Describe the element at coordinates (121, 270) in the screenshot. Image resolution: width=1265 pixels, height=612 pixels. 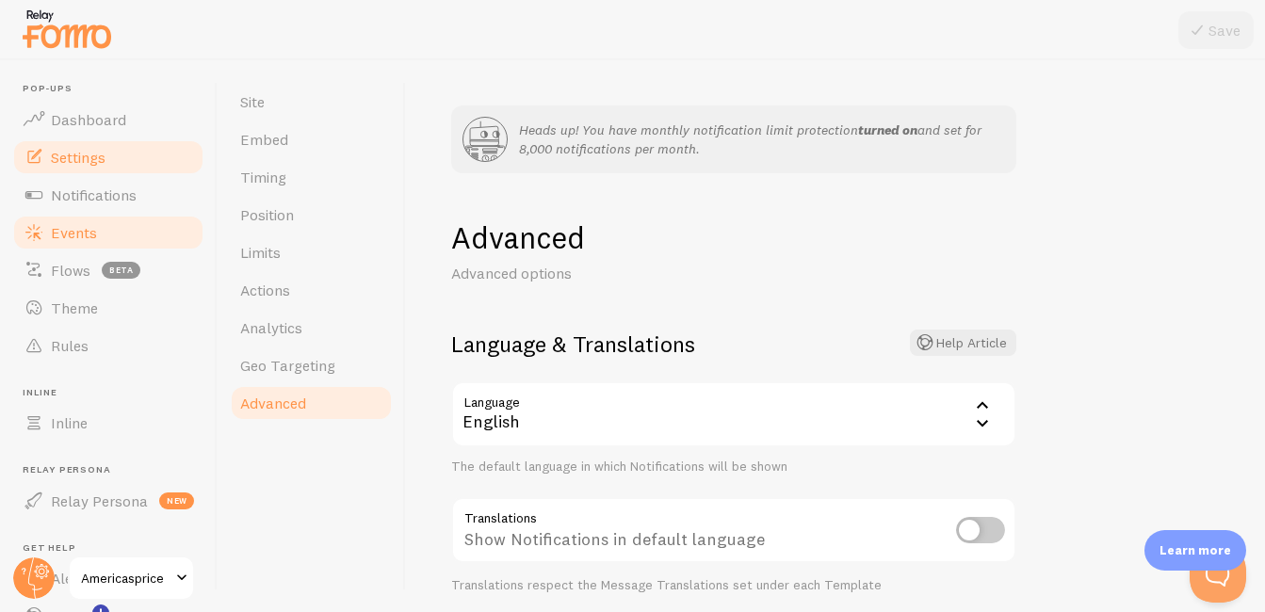
I see `span: beta` at that location.